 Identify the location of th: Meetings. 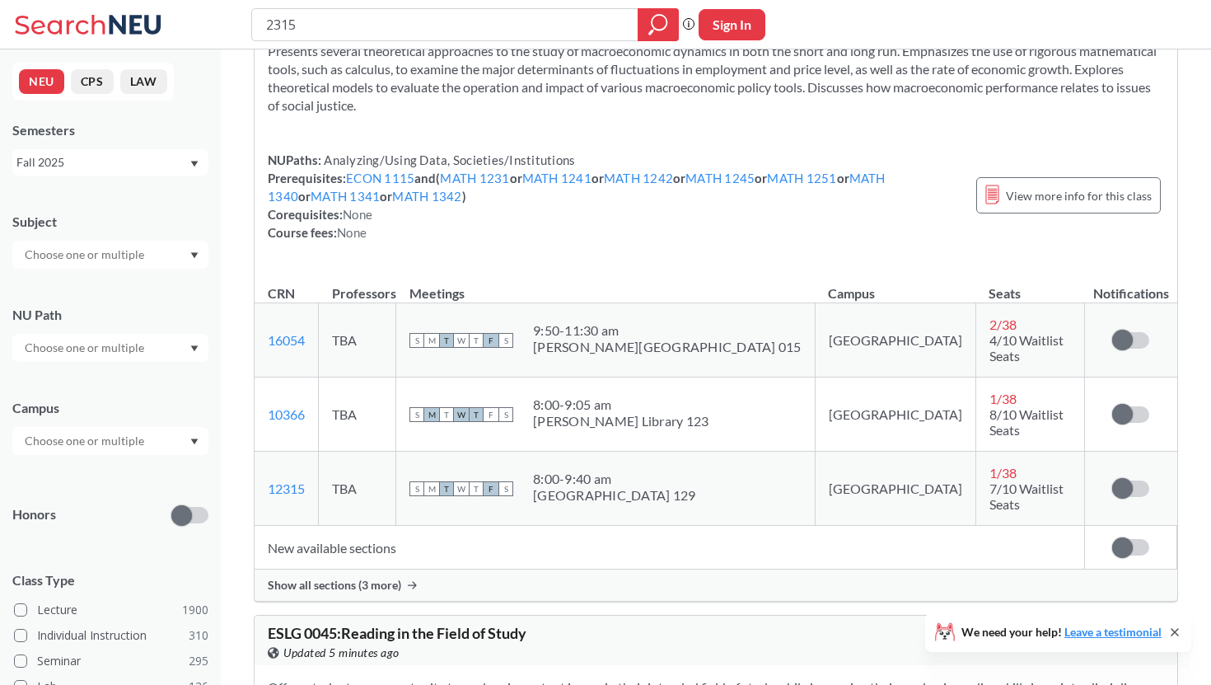
(606, 285).